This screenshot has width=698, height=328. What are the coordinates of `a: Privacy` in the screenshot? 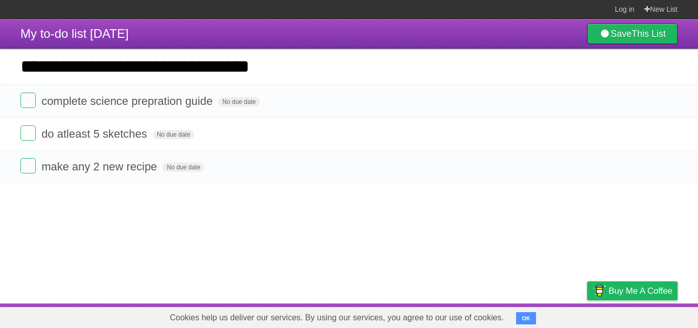 It's located at (587, 315).